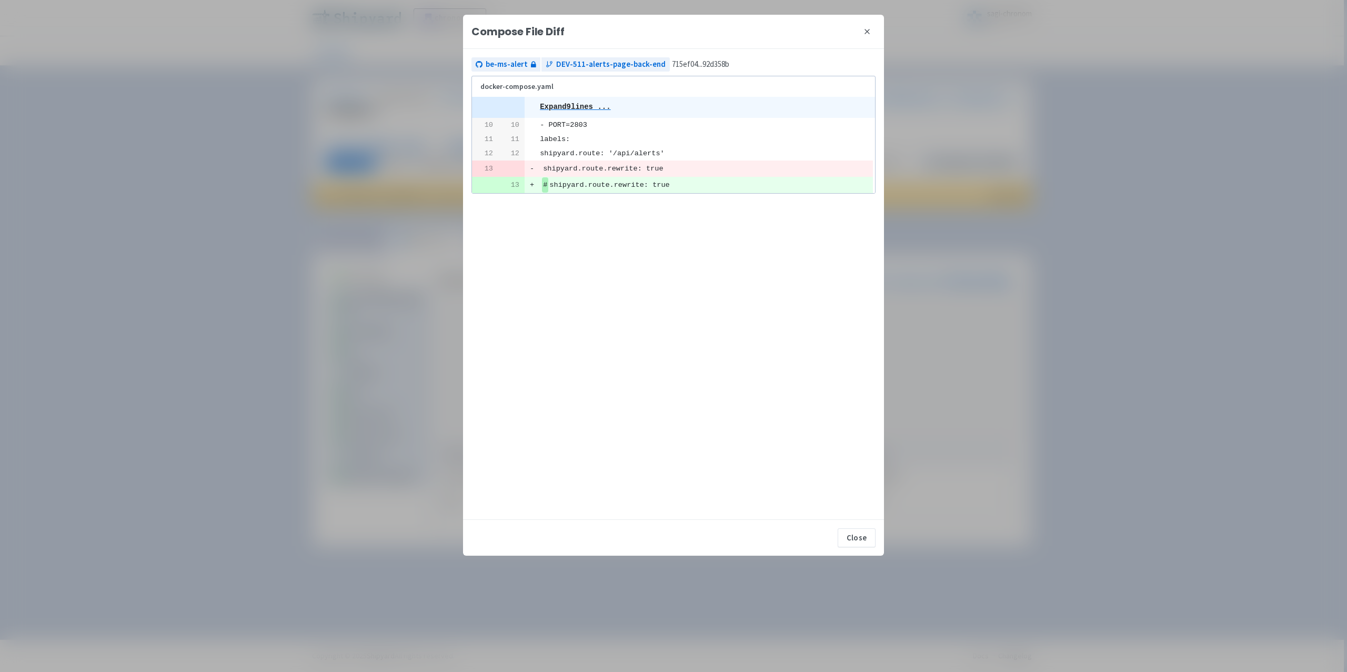  I want to click on span: DEV-511-alerts-page-back-end, so click(611, 64).